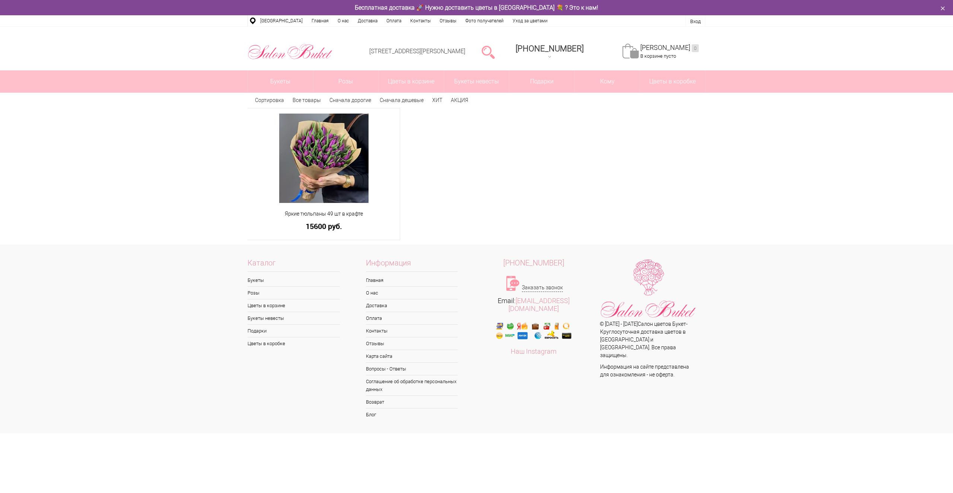 This screenshot has width=953, height=493. I want to click on span: В корзине пусто, so click(658, 56).